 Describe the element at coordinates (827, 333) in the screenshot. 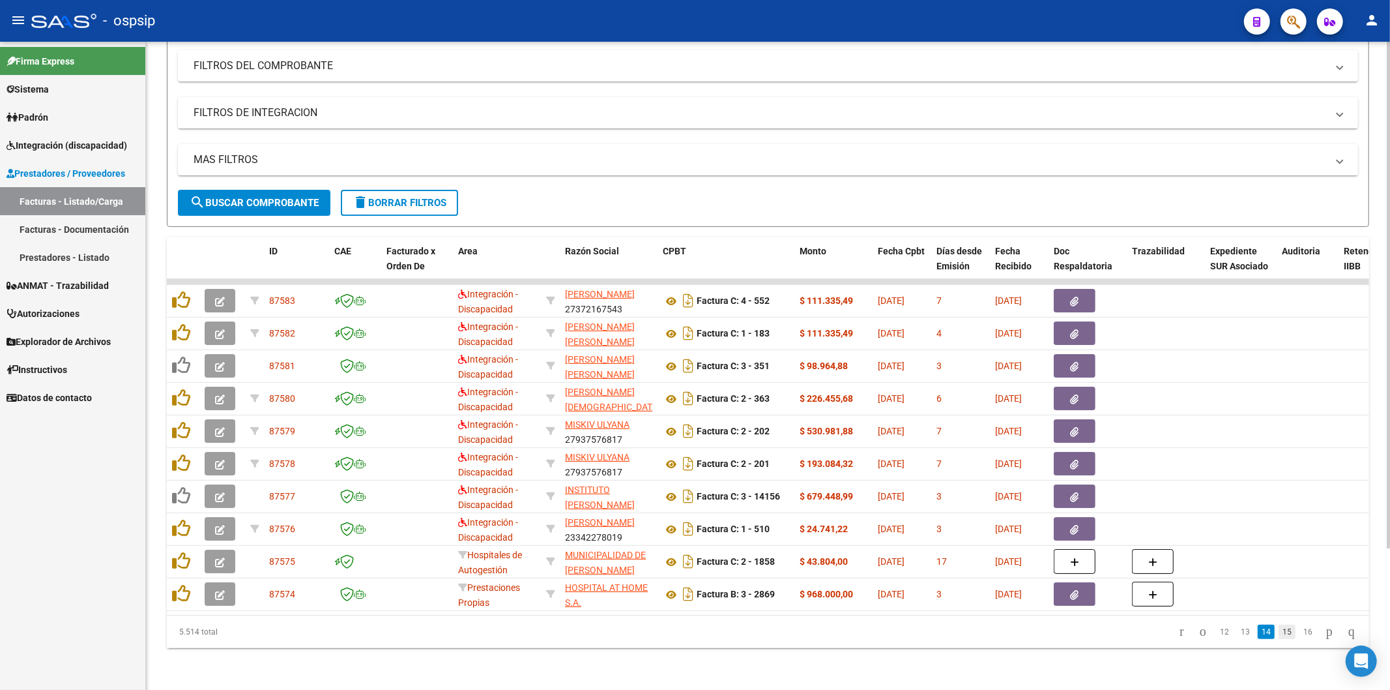

I see `strong: $ 111.335,49` at that location.